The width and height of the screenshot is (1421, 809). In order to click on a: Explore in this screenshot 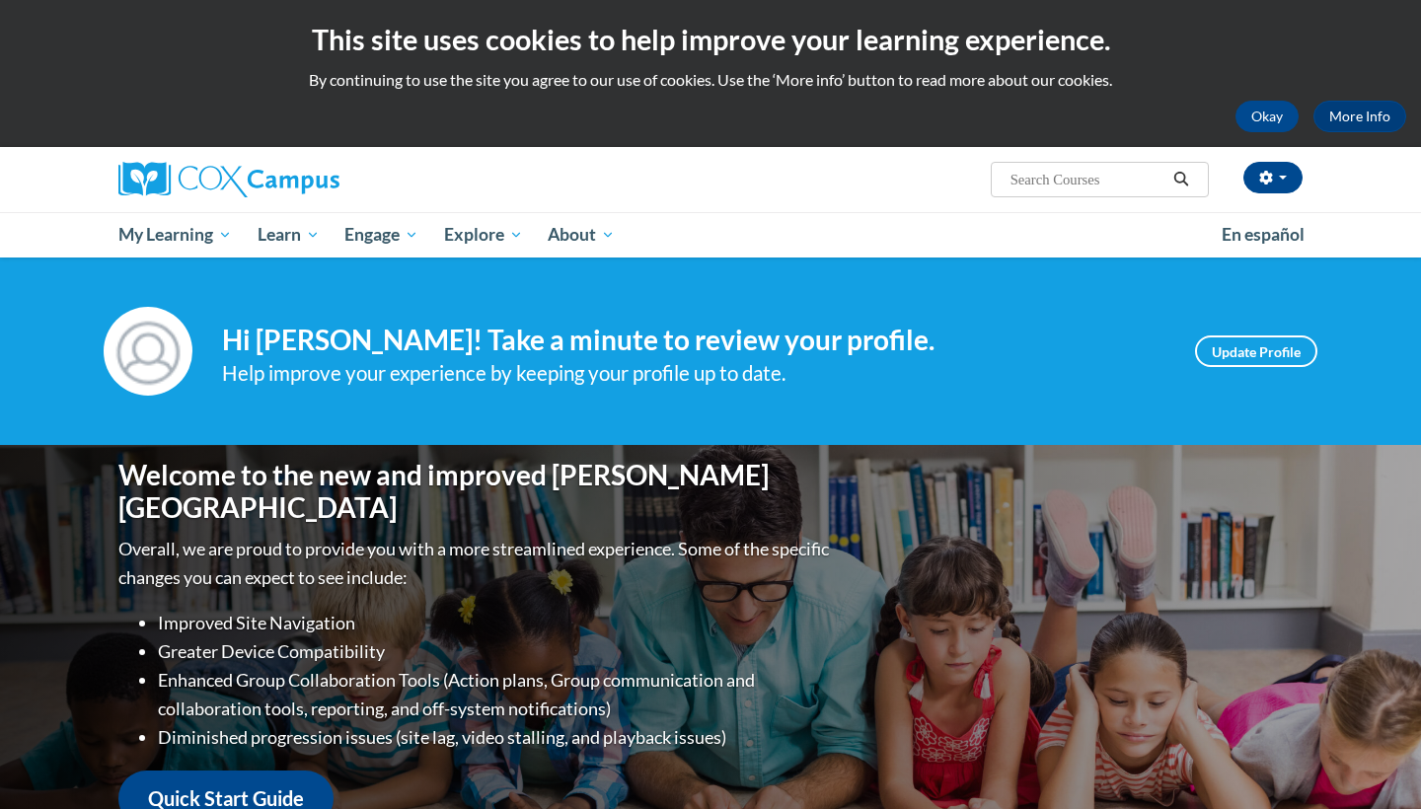, I will do `click(484, 235)`.